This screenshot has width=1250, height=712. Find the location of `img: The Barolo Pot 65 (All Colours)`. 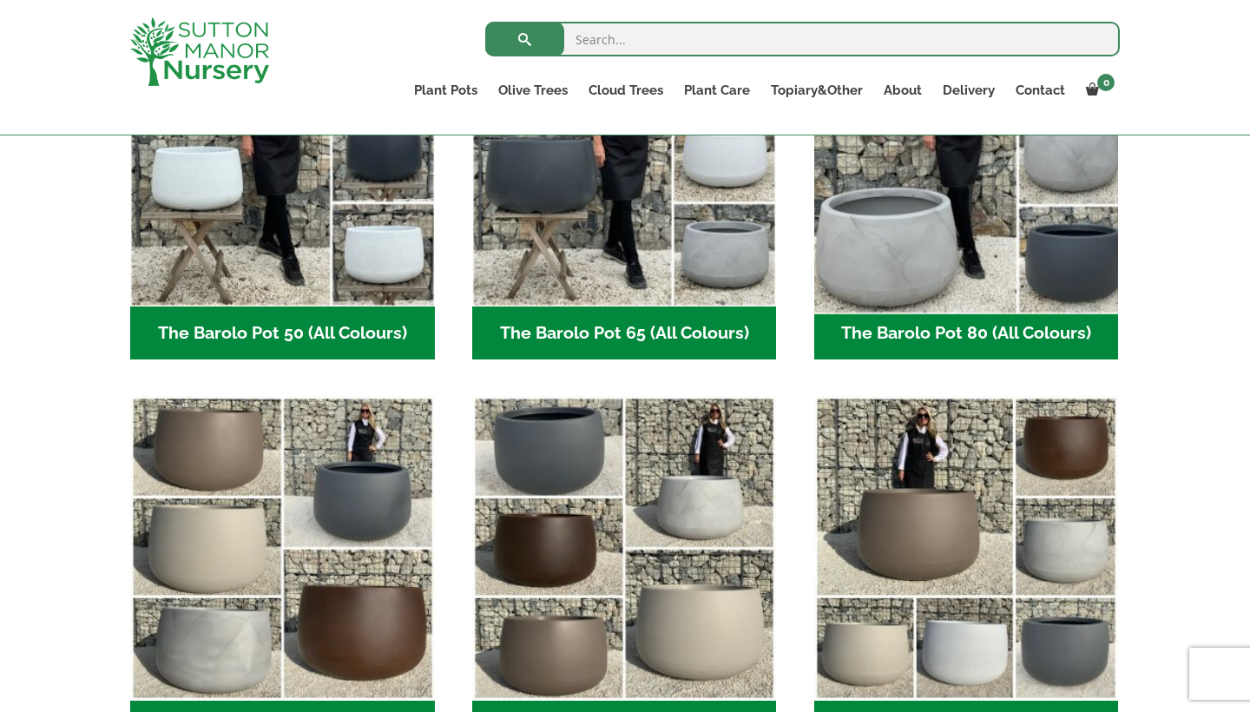

img: The Barolo Pot 65 (All Colours) is located at coordinates (624, 154).